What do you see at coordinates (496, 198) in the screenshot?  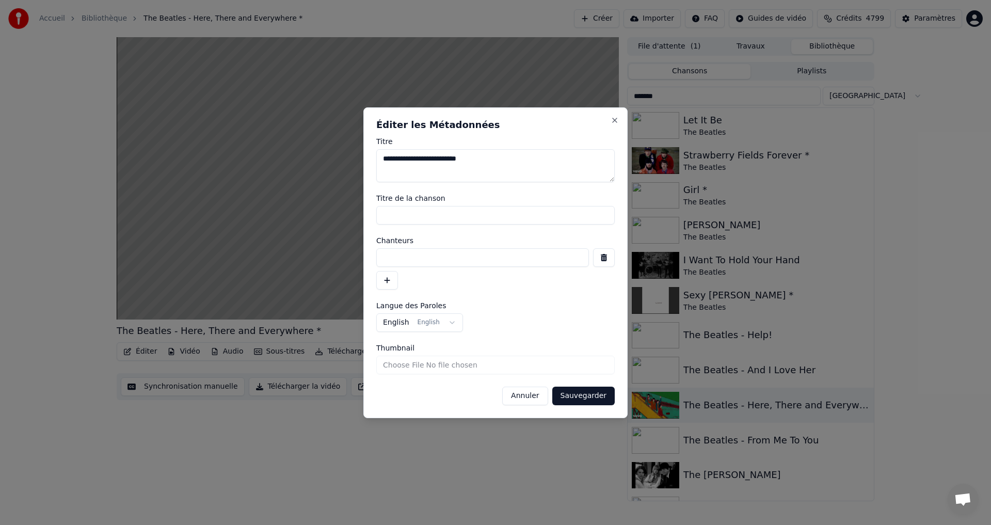 I see `label: Titre de la chanson` at bounding box center [496, 198].